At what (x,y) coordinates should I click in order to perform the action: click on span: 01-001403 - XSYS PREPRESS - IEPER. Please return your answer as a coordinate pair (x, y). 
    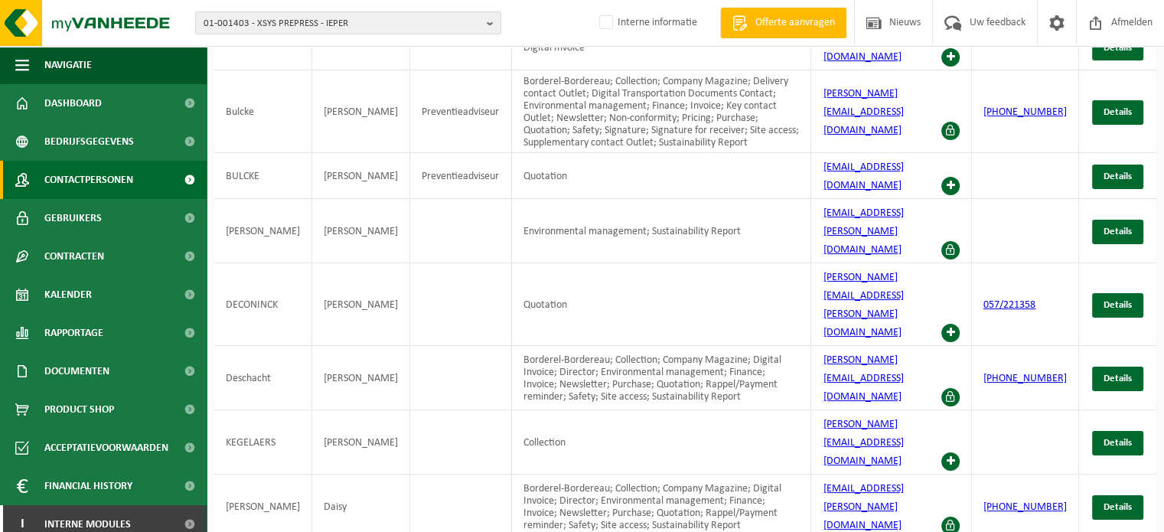
    Looking at the image, I should click on (342, 24).